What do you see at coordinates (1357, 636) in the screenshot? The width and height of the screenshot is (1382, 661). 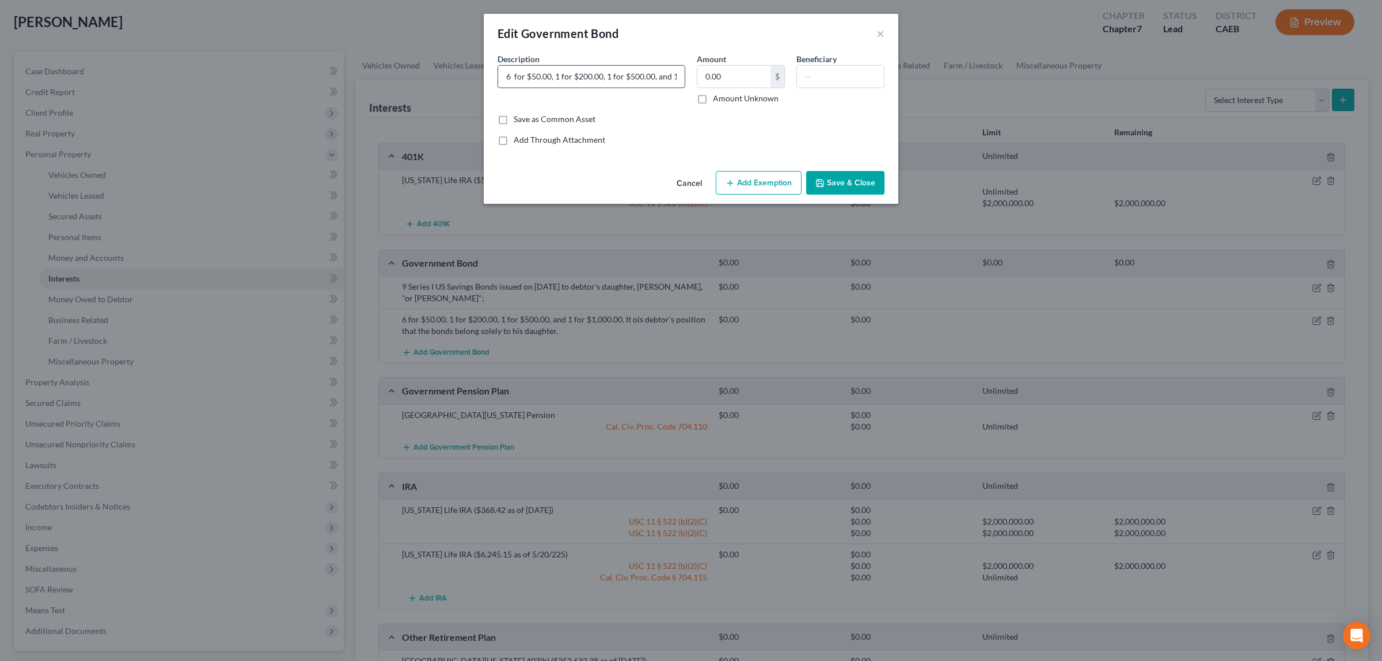 I see `div: Open Intercom Messenger` at bounding box center [1357, 636].